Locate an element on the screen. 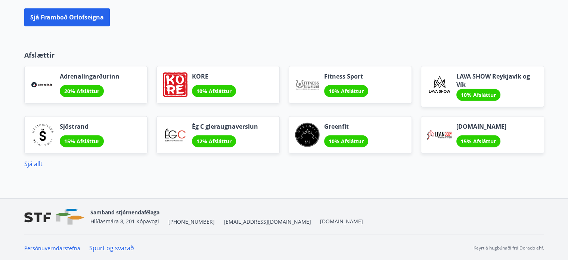 This screenshot has height=260, width=568. span: Ég C gleraugnaverslun is located at coordinates (225, 126).